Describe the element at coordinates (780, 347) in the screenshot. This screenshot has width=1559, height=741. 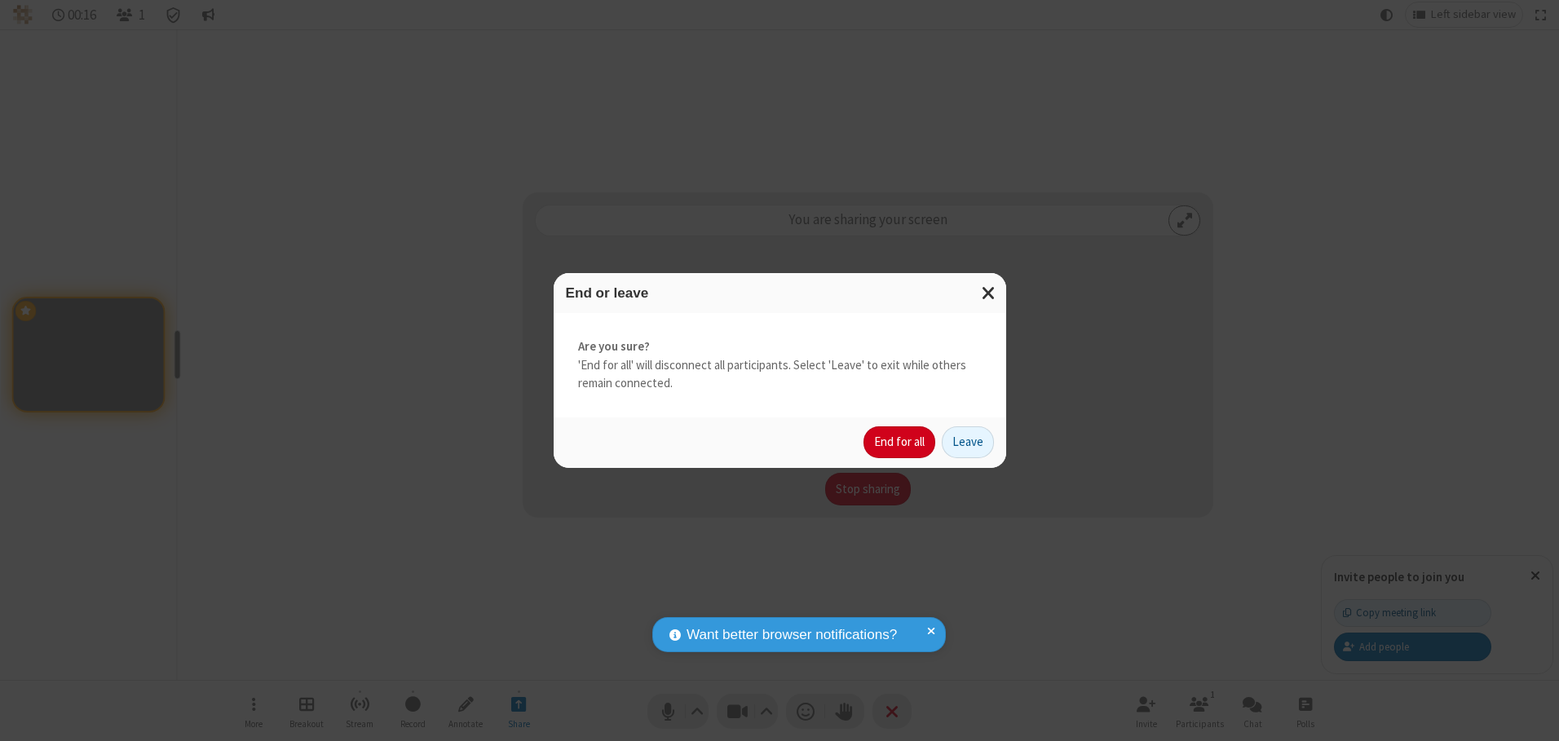
I see `strong: Are you sure?` at that location.